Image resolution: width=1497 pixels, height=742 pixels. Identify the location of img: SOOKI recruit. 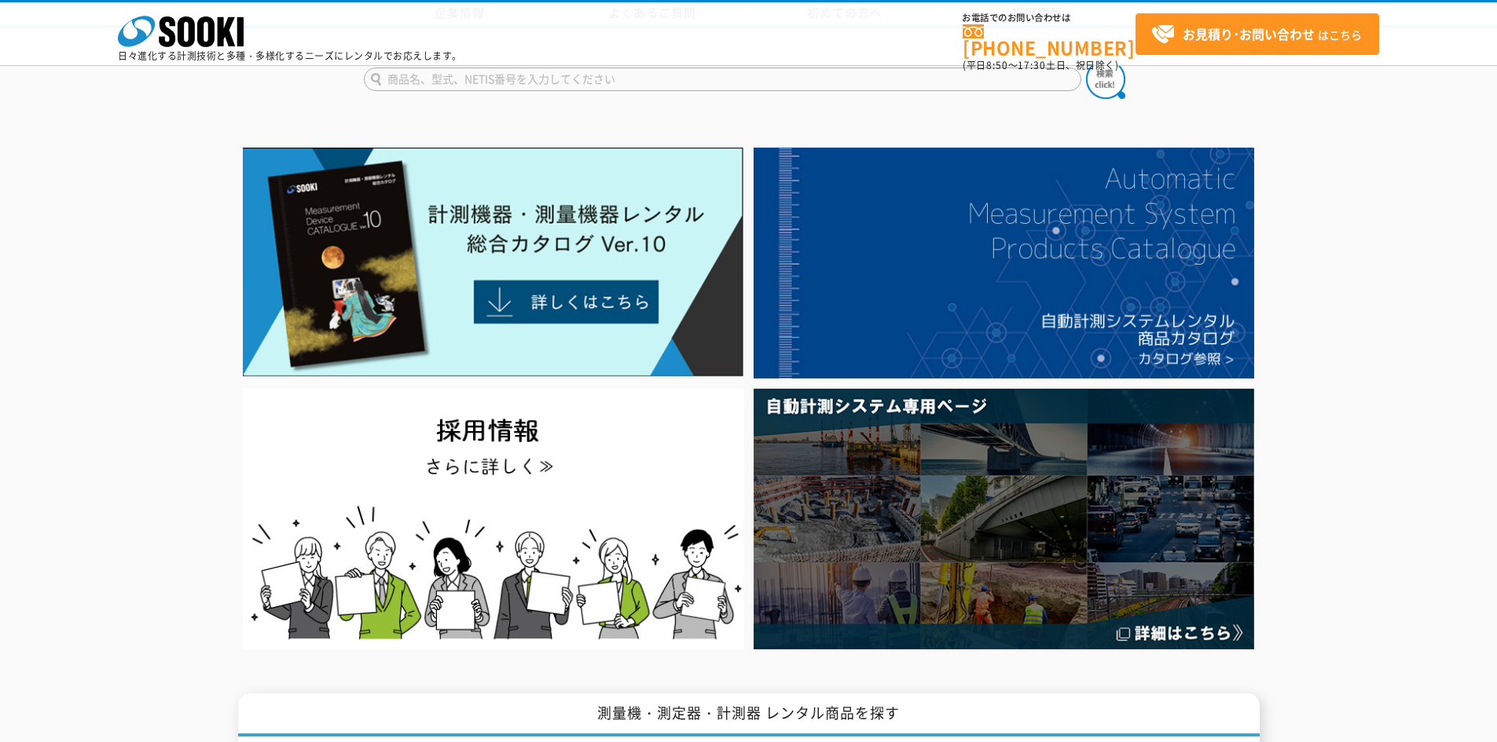
(493, 519).